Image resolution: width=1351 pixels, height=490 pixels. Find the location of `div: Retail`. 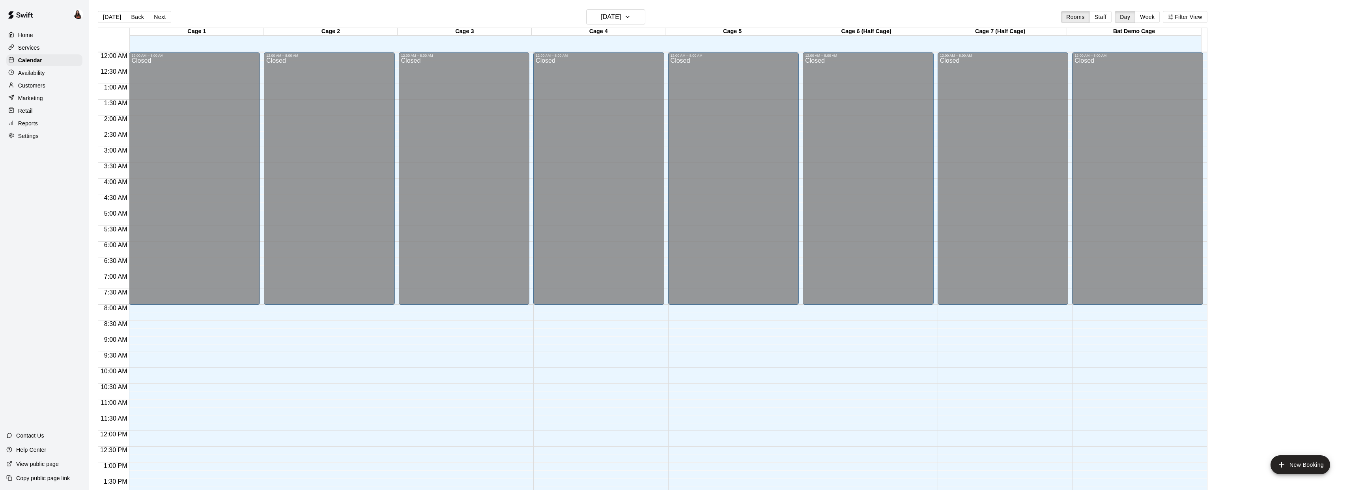

div: Retail is located at coordinates (44, 111).